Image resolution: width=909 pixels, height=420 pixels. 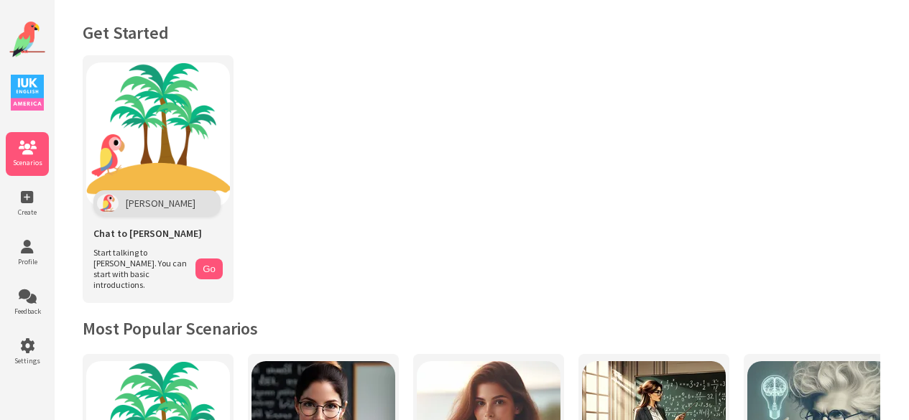 What do you see at coordinates (27, 40) in the screenshot?
I see `img: Website Logo` at bounding box center [27, 40].